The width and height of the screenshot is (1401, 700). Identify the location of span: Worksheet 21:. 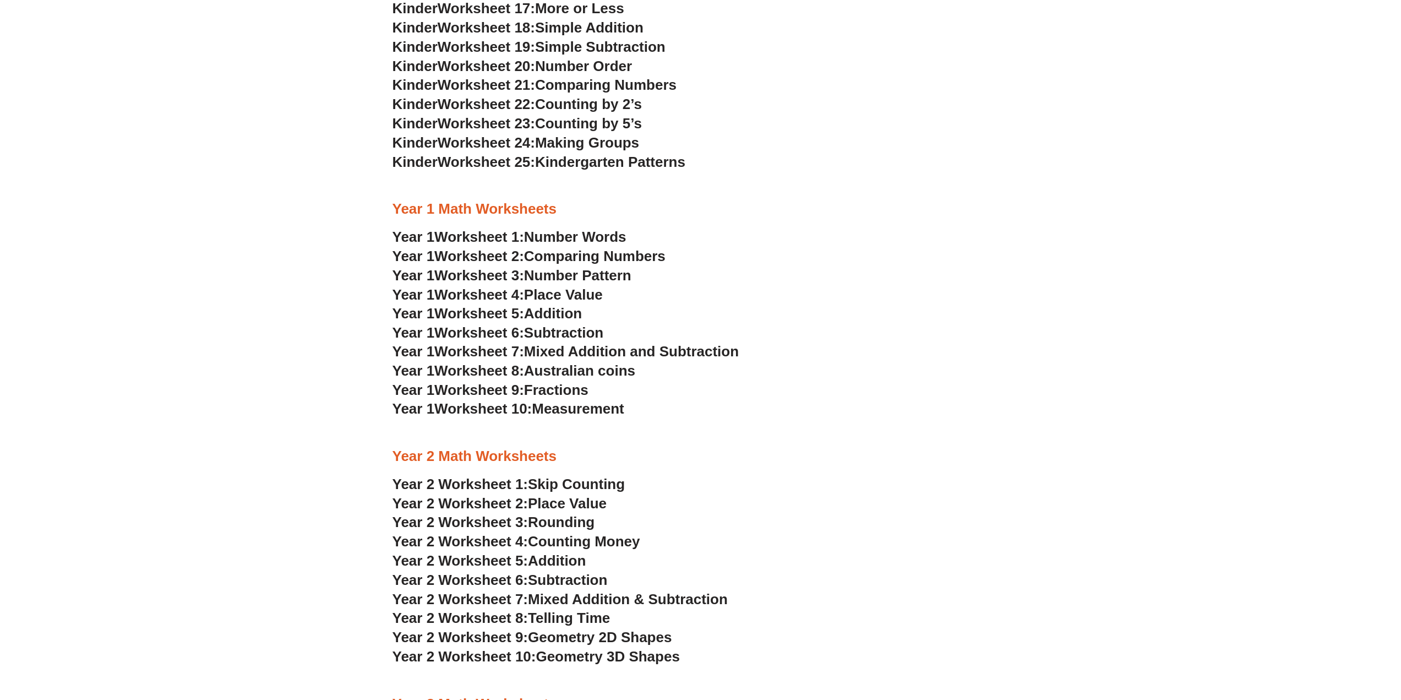
(486, 85).